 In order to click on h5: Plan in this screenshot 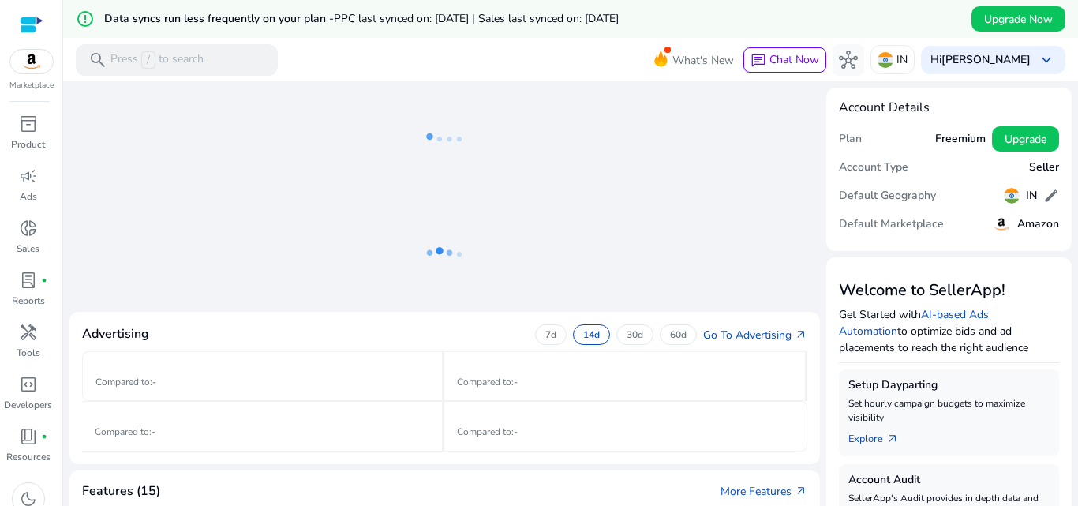, I will do `click(850, 139)`.